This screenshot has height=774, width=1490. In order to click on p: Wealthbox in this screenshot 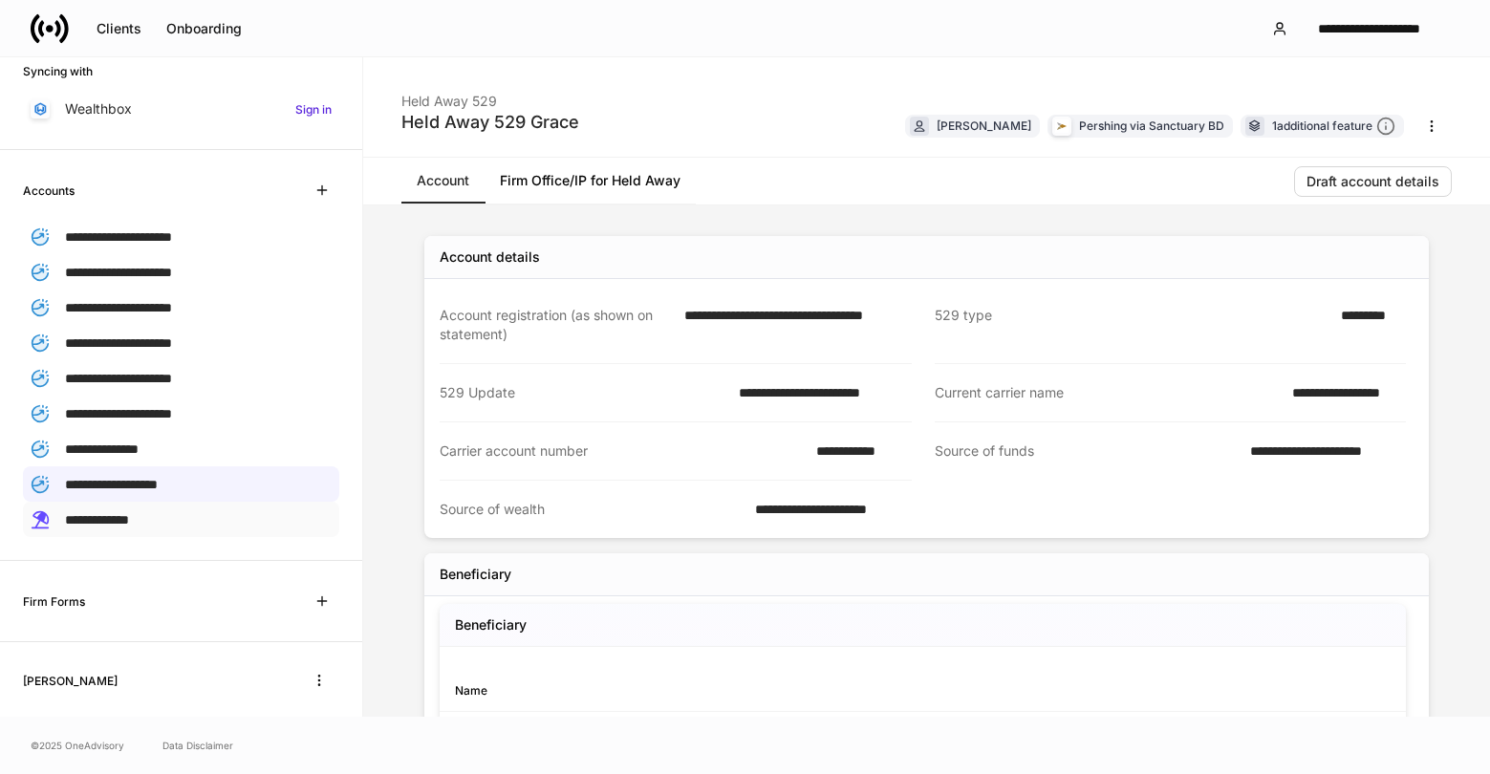, I will do `click(98, 109)`.